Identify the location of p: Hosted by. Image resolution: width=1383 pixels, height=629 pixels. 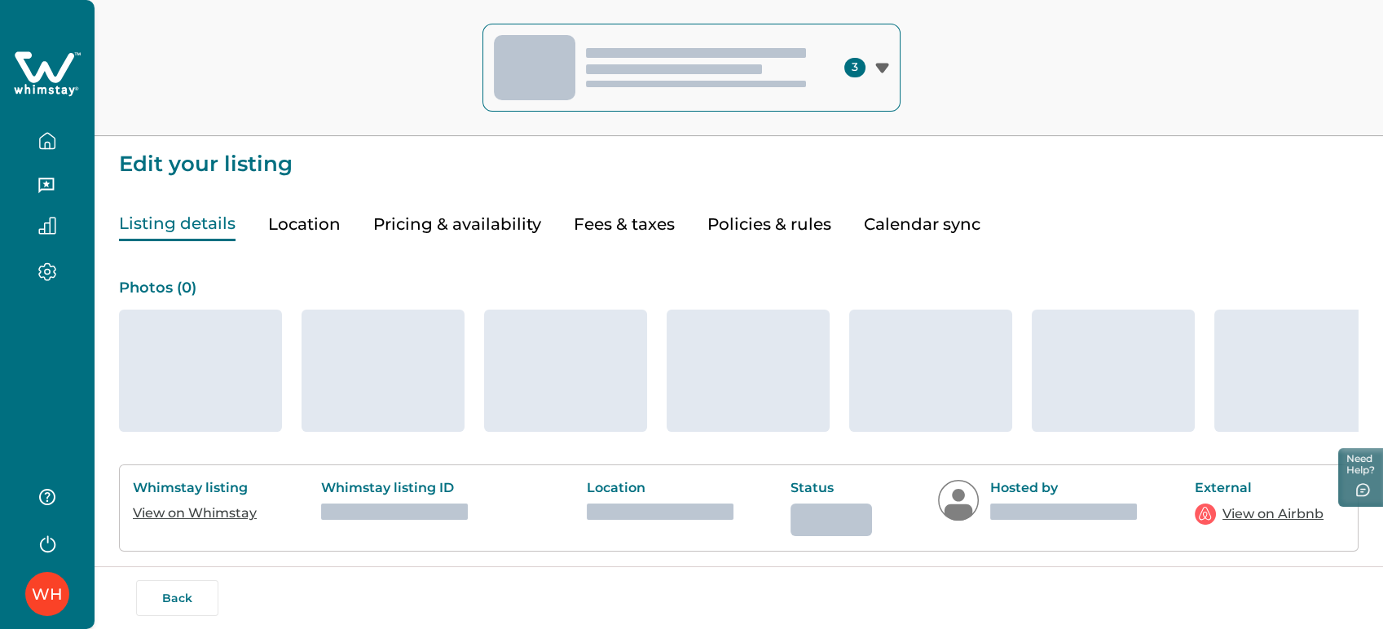
(1063, 488).